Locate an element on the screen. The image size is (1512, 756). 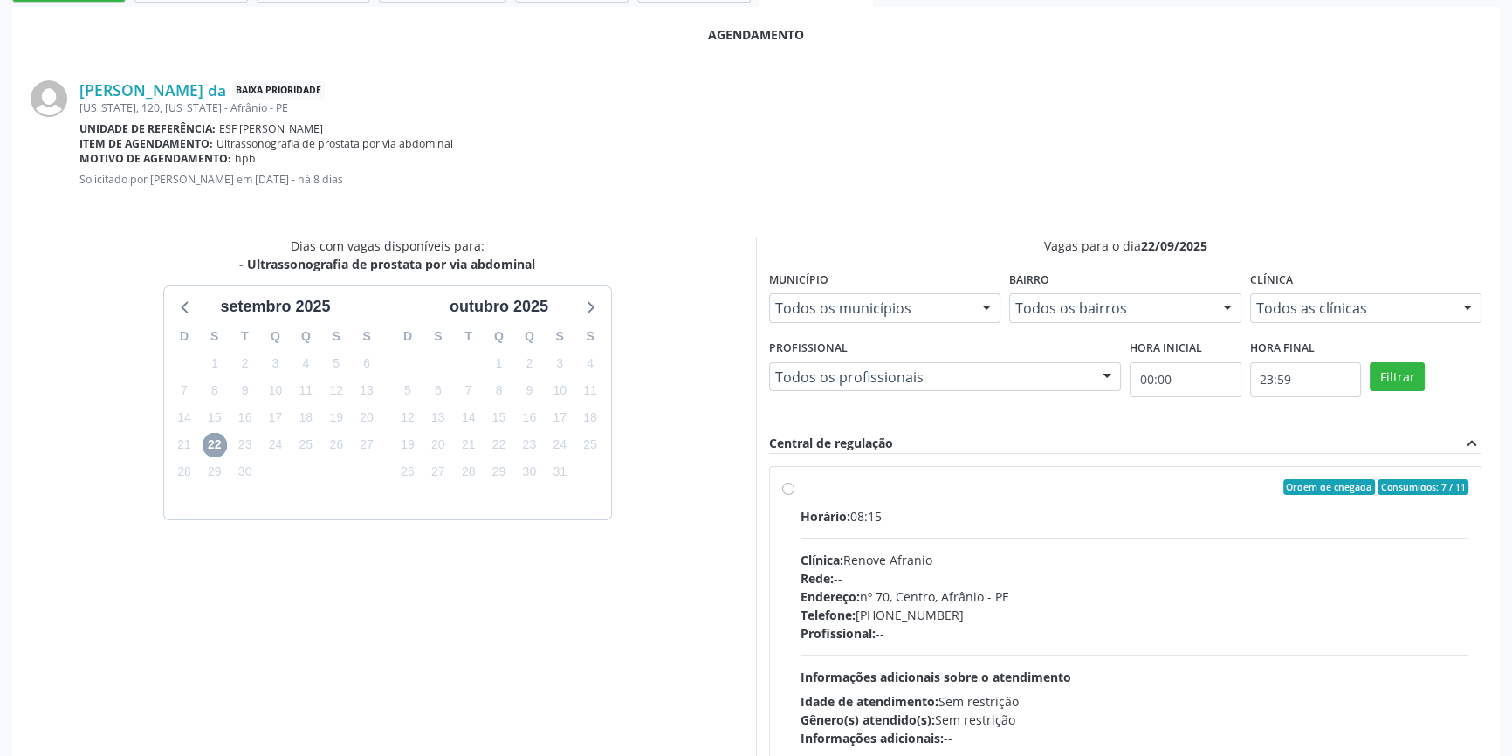
span: segunda-feira, 29 de setembro de 2025 is located at coordinates (215, 472).